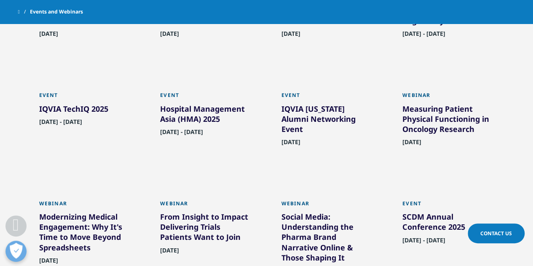 The height and width of the screenshot is (266, 533). I want to click on div: IQVIA TechIQ 2025, so click(85, 110).